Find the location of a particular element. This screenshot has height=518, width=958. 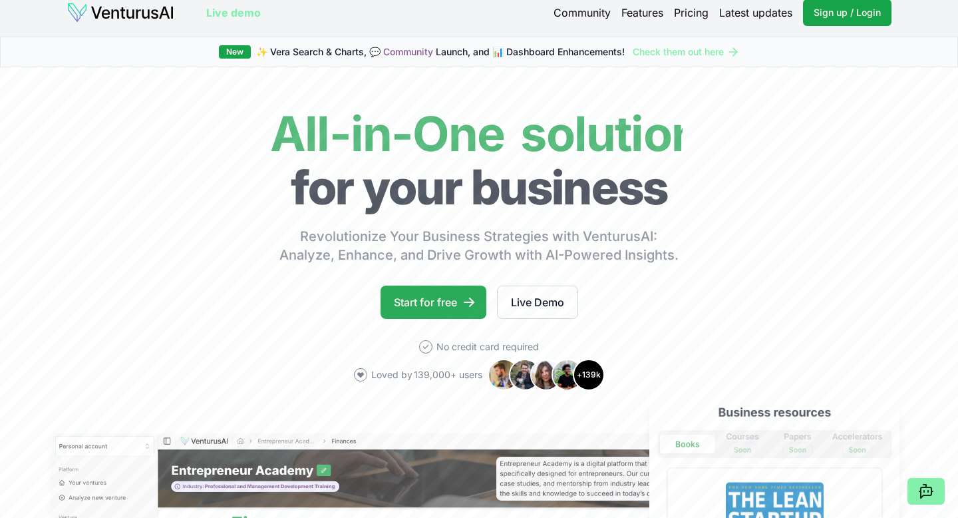

a: Live Demo is located at coordinates (538, 302).